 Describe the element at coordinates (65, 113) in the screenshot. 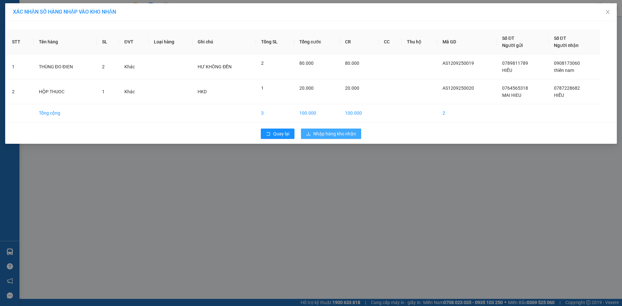

I see `td: Tổng cộng` at that location.